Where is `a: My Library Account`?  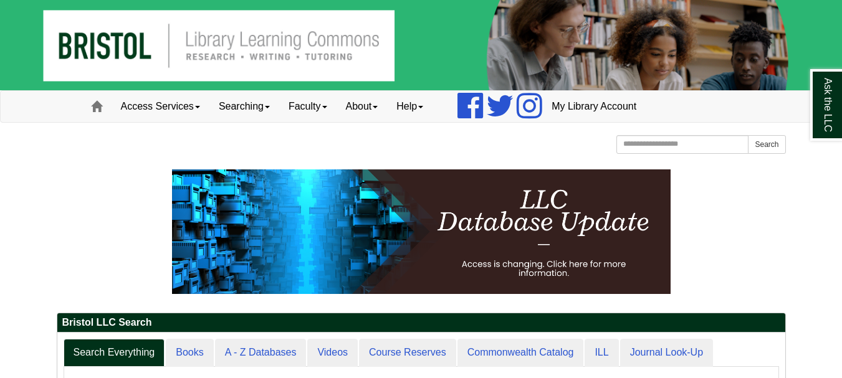
a: My Library Account is located at coordinates (594, 107).